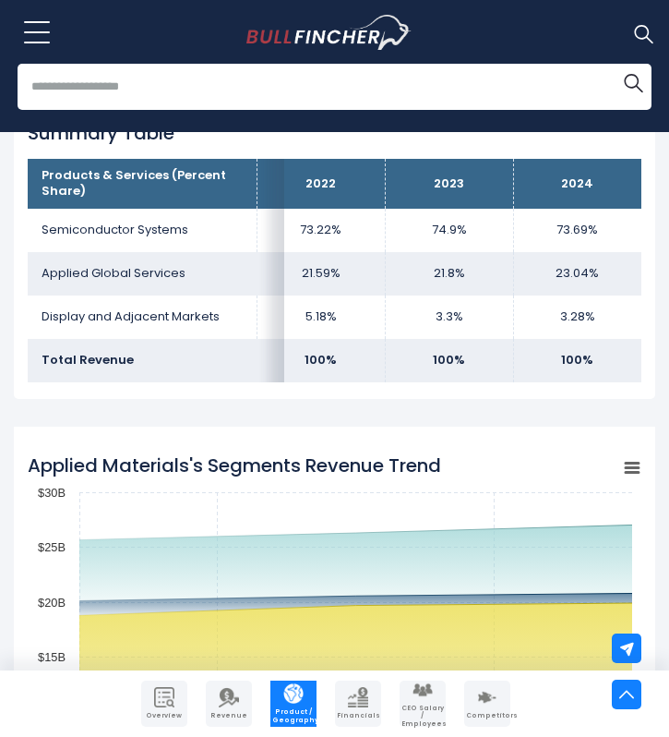 Image resolution: width=669 pixels, height=737 pixels. Describe the element at coordinates (358, 703) in the screenshot. I see `a: Company Financials` at that location.